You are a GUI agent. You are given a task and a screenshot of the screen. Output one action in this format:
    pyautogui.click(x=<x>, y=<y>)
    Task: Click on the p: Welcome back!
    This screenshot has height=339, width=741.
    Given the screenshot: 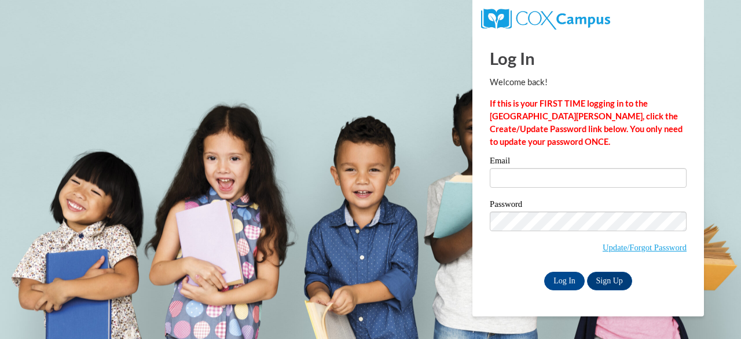 What is the action you would take?
    pyautogui.click(x=588, y=82)
    